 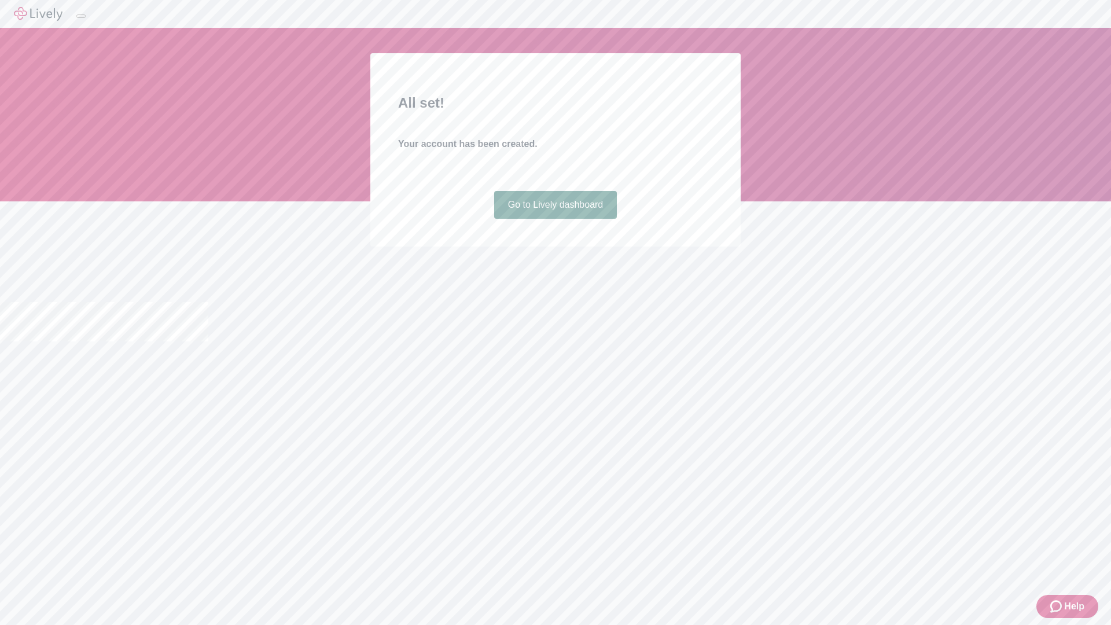 What do you see at coordinates (81, 16) in the screenshot?
I see `button: Log out` at bounding box center [81, 16].